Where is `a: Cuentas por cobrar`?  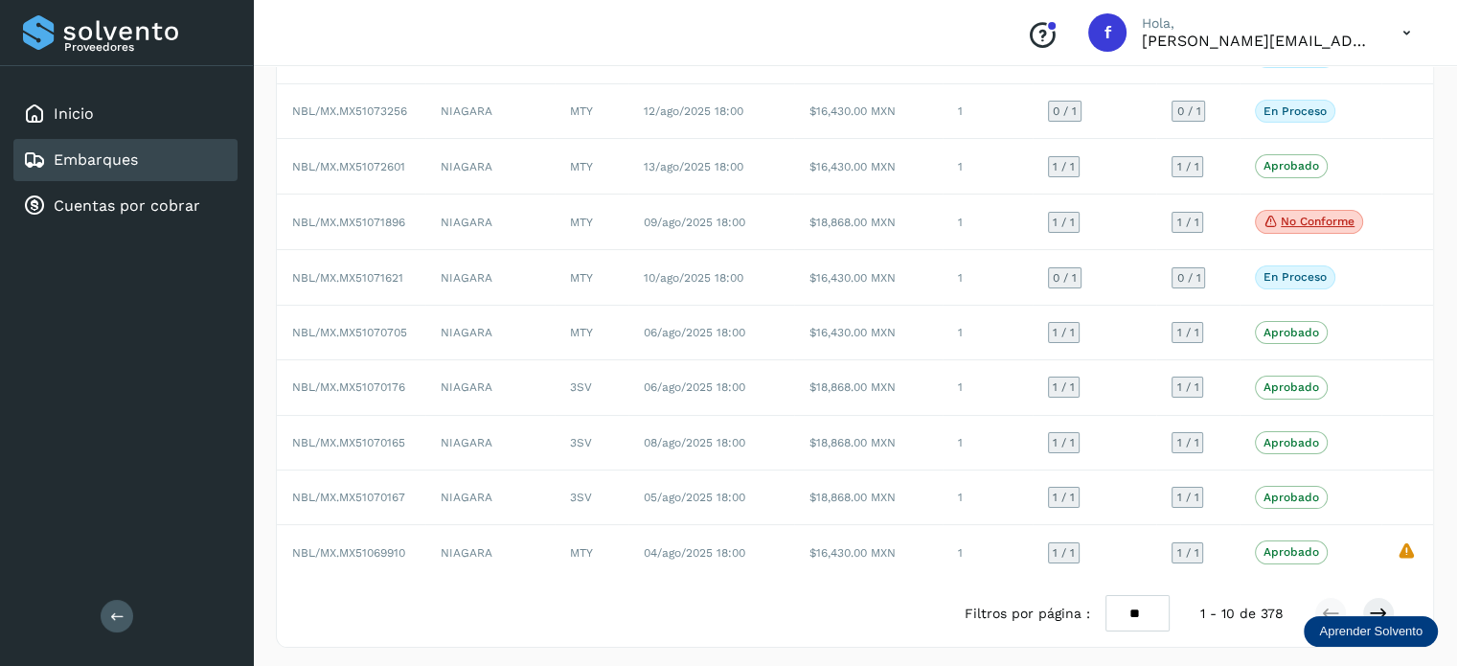 a: Cuentas por cobrar is located at coordinates (126, 205).